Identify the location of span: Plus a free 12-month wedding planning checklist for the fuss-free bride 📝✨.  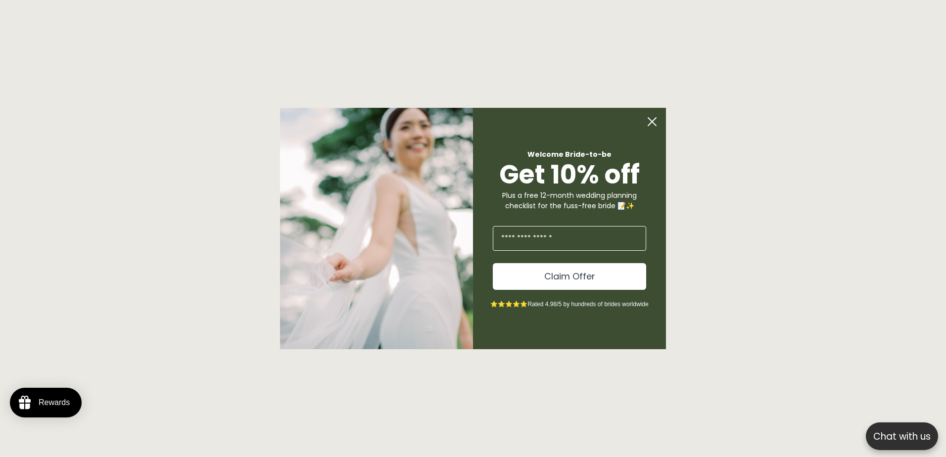
(569, 200).